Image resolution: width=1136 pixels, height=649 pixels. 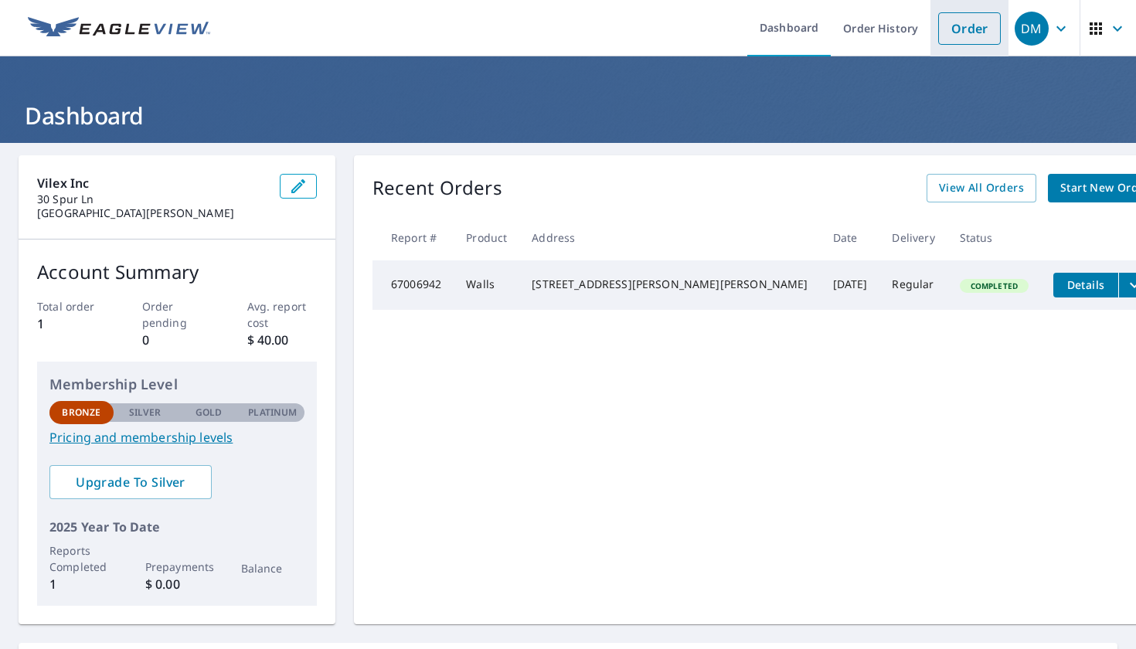 What do you see at coordinates (273, 568) in the screenshot?
I see `p: Balance` at bounding box center [273, 568].